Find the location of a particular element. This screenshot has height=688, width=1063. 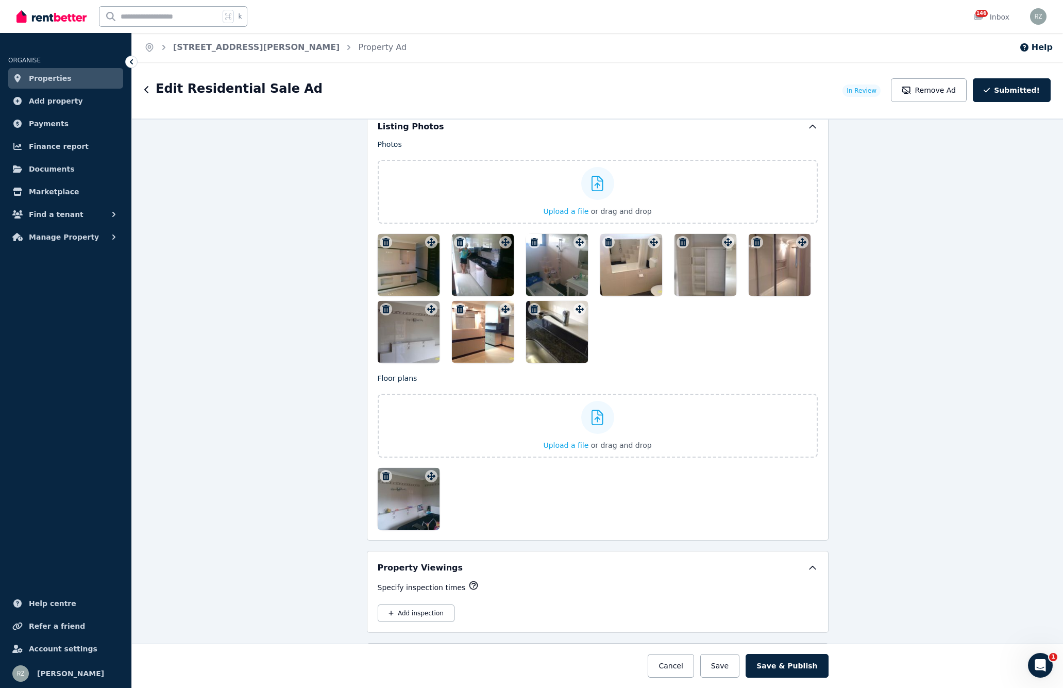

span: Help centre is located at coordinates (53, 604).